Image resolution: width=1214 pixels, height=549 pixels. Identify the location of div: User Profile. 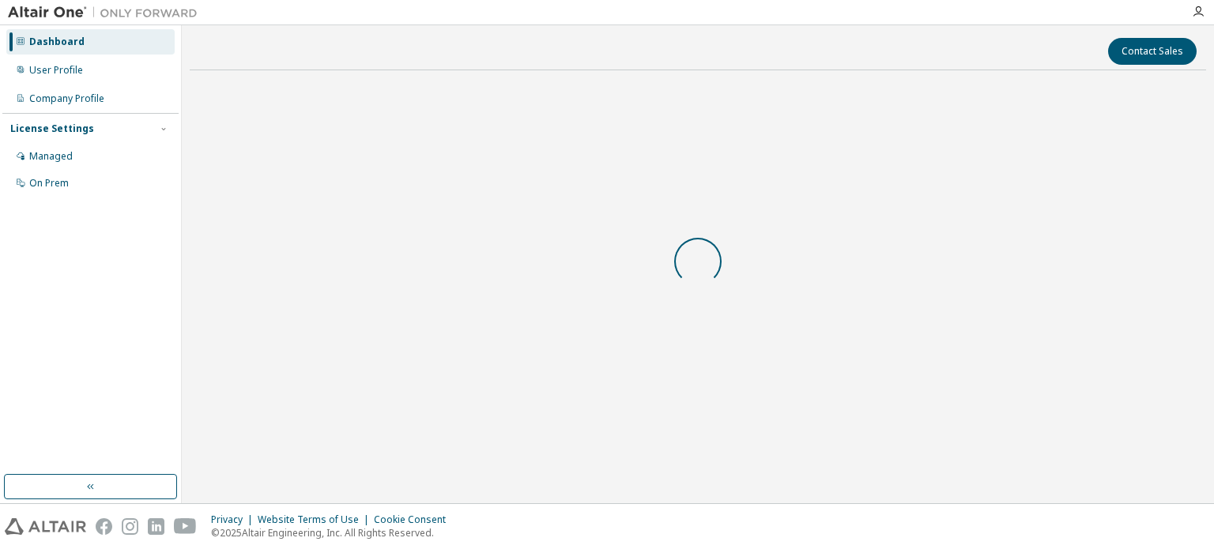
(56, 70).